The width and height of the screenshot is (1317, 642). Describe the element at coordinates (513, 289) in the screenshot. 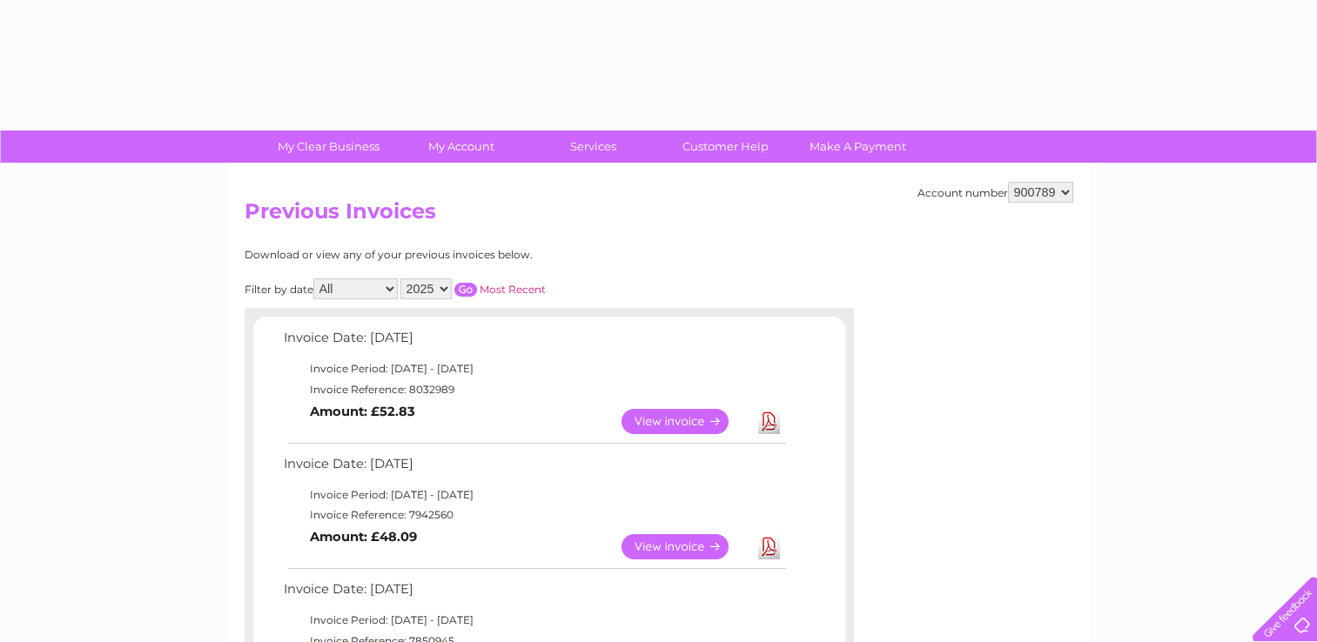

I see `a: Most Recent` at that location.